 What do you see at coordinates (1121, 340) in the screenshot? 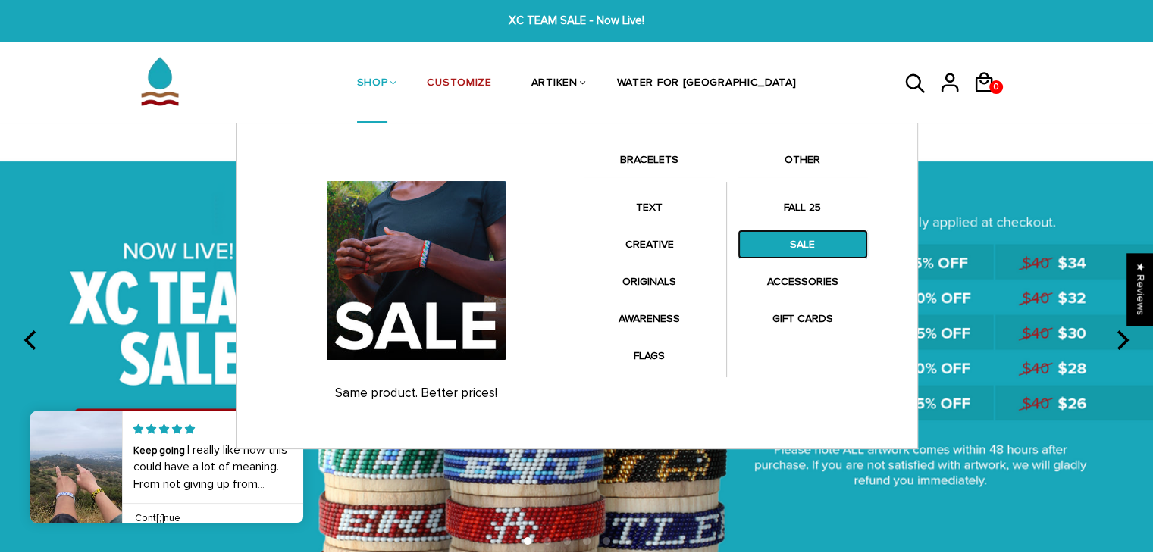
I see `button: next` at bounding box center [1121, 340].